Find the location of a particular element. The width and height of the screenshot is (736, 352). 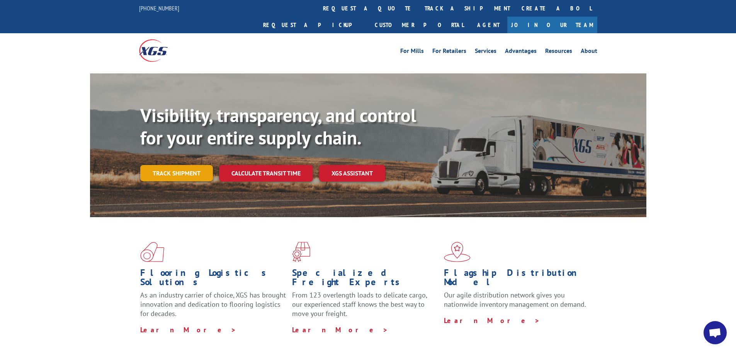

a: Join Our Team is located at coordinates (552, 25).